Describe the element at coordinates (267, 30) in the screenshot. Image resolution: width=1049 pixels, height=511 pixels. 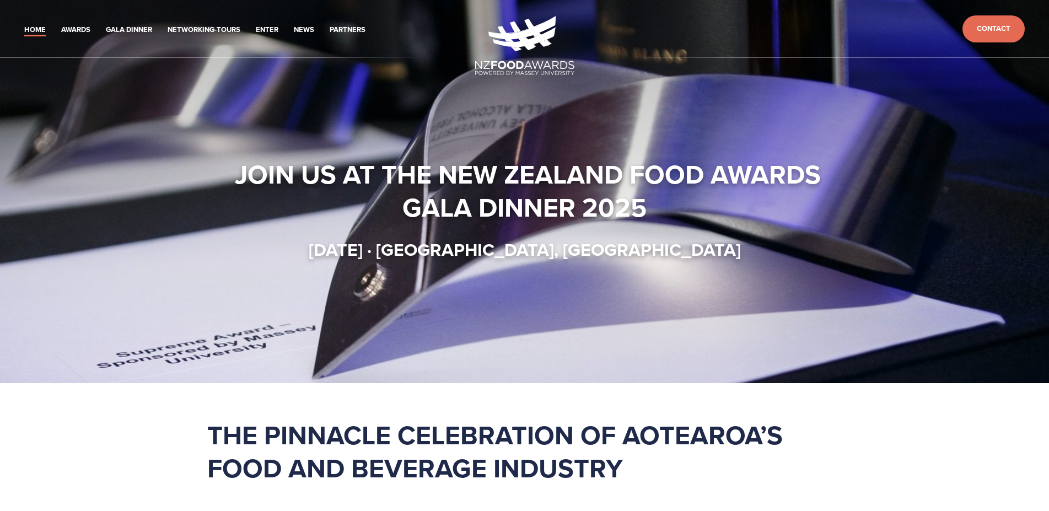
I see `a: Enter` at that location.